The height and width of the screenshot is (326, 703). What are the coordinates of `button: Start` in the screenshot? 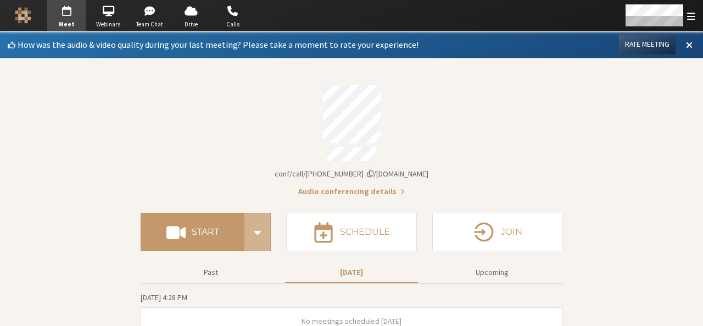 It's located at (192, 232).